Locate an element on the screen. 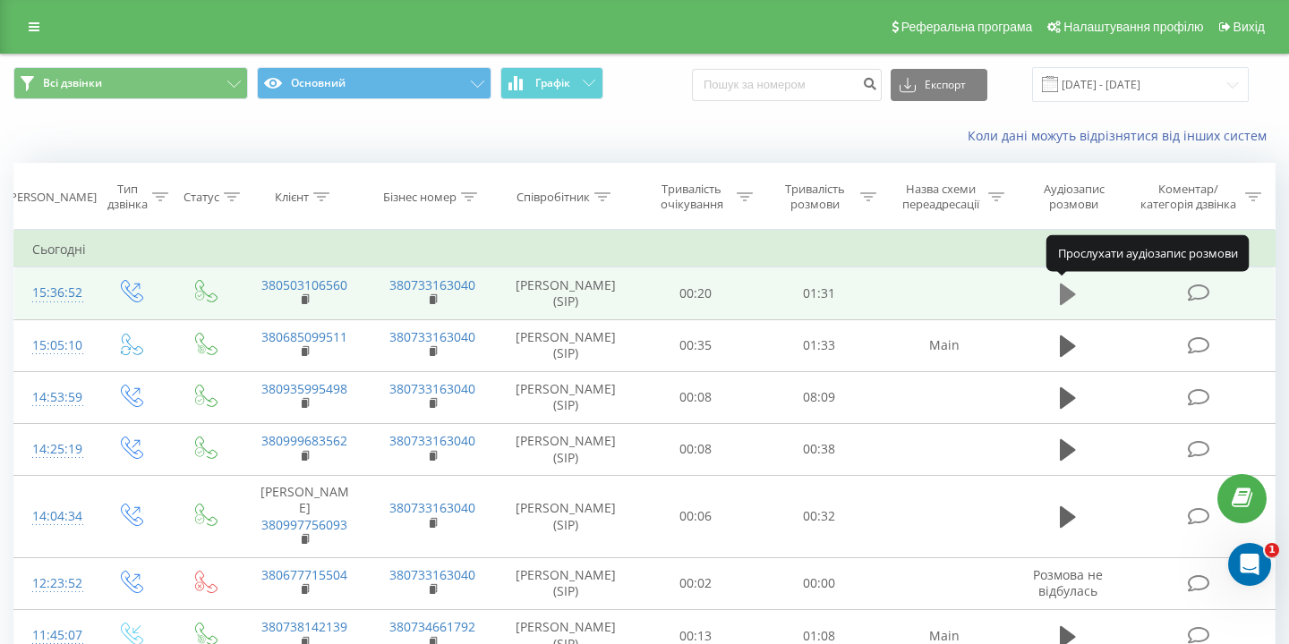 The image size is (1289, 644). span: Графік is located at coordinates (552, 83).